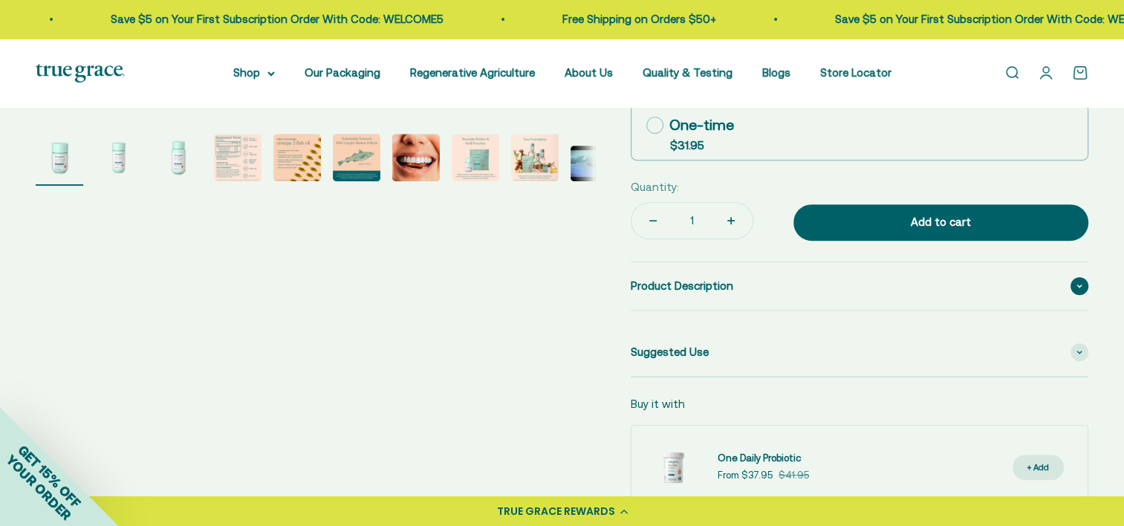 The width and height of the screenshot is (1124, 526). Describe the element at coordinates (860, 352) in the screenshot. I see `summary: Suggested Use` at that location.